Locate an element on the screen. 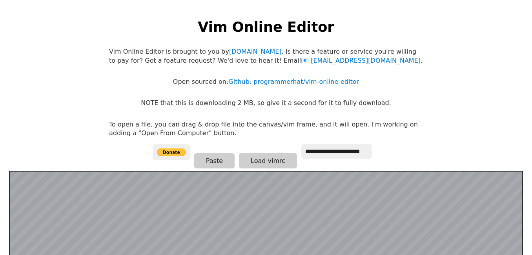 This screenshot has width=532, height=255. button: Paste is located at coordinates (214, 161).